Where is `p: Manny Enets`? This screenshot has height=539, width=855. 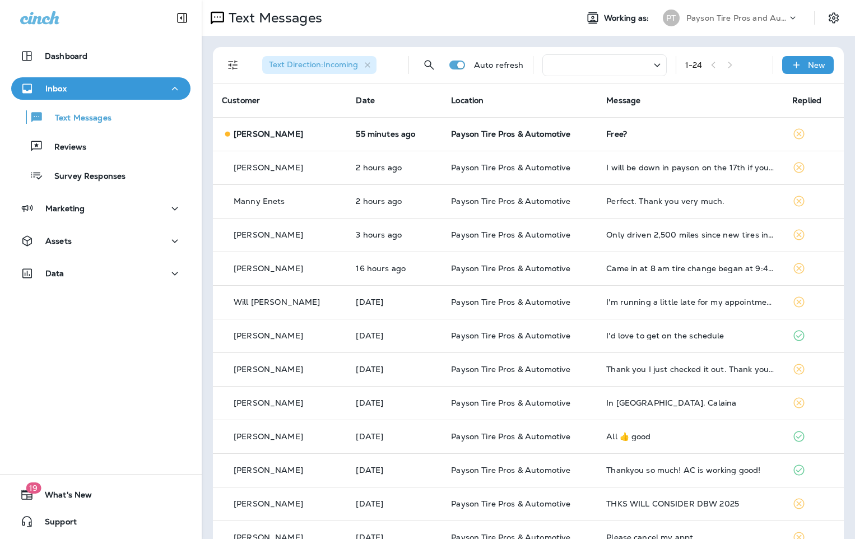
p: Manny Enets is located at coordinates (259, 201).